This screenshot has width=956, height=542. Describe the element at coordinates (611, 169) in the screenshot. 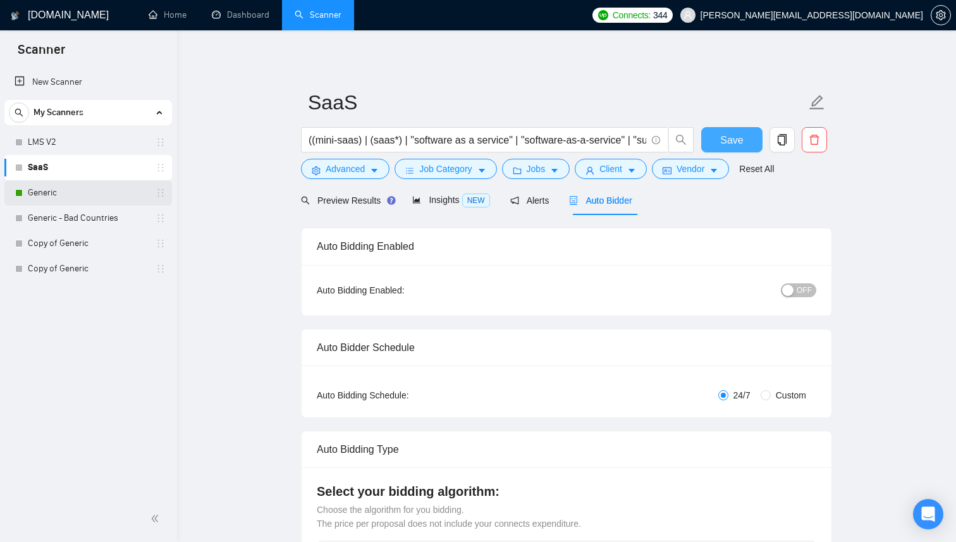

I see `span: Client` at that location.